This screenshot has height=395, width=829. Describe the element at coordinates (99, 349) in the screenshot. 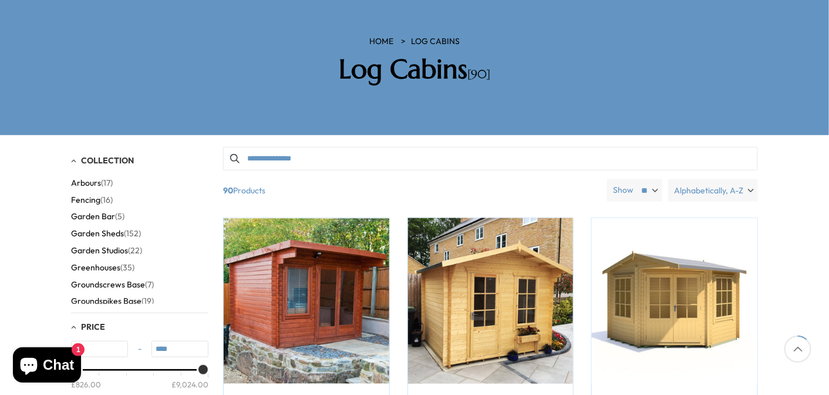

I see `input: Min value` at that location.